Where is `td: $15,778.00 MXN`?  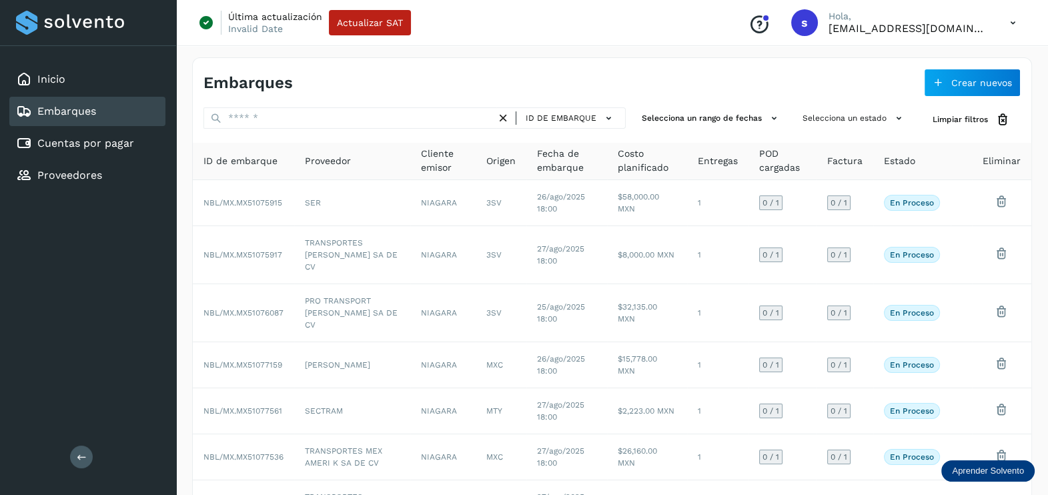 td: $15,778.00 MXN is located at coordinates (647, 365).